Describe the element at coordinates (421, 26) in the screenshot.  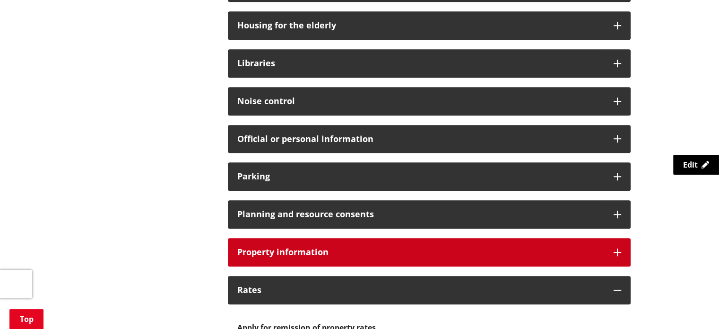
I see `h3: Housing for the elderly` at that location.